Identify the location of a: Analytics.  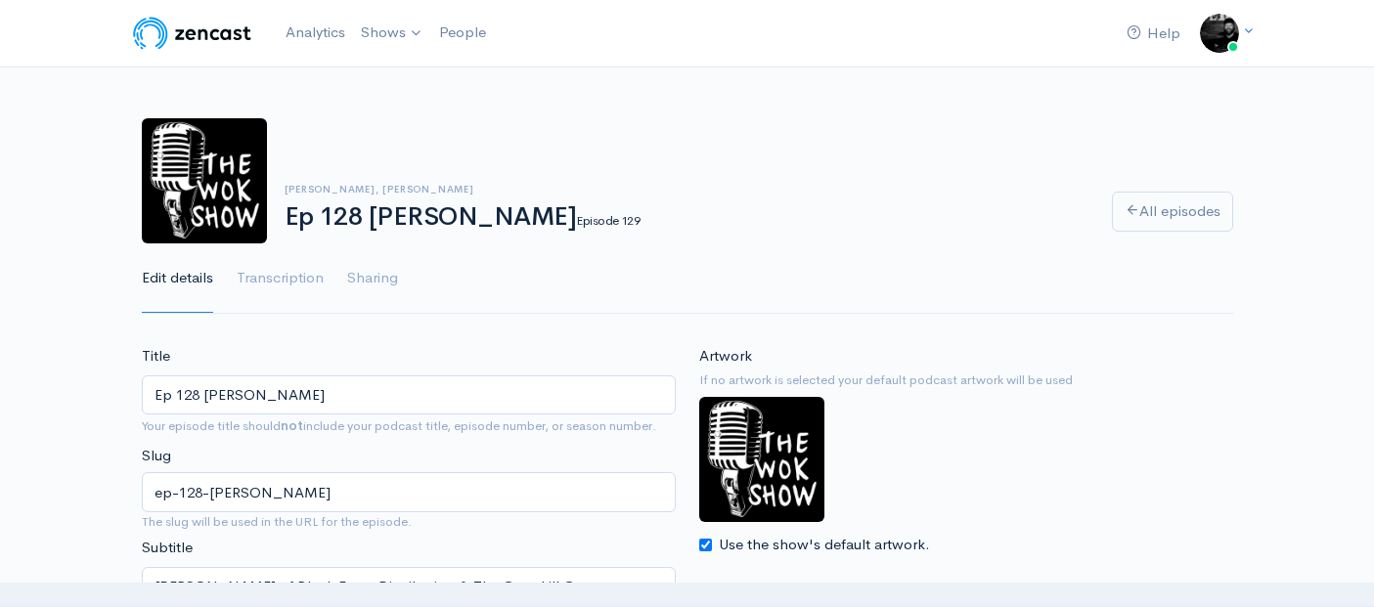
(315, 32).